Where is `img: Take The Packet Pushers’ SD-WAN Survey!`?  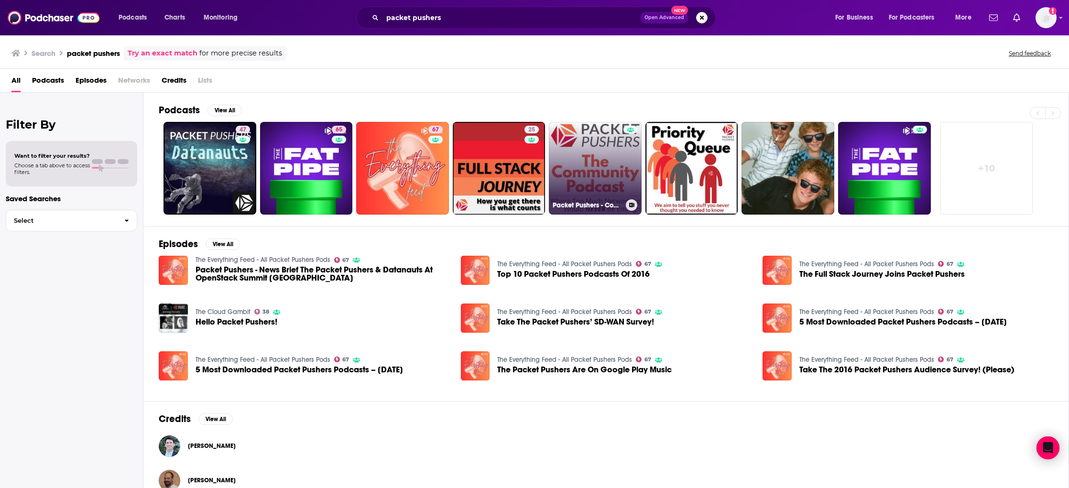 img: Take The Packet Pushers’ SD-WAN Survey! is located at coordinates (475, 318).